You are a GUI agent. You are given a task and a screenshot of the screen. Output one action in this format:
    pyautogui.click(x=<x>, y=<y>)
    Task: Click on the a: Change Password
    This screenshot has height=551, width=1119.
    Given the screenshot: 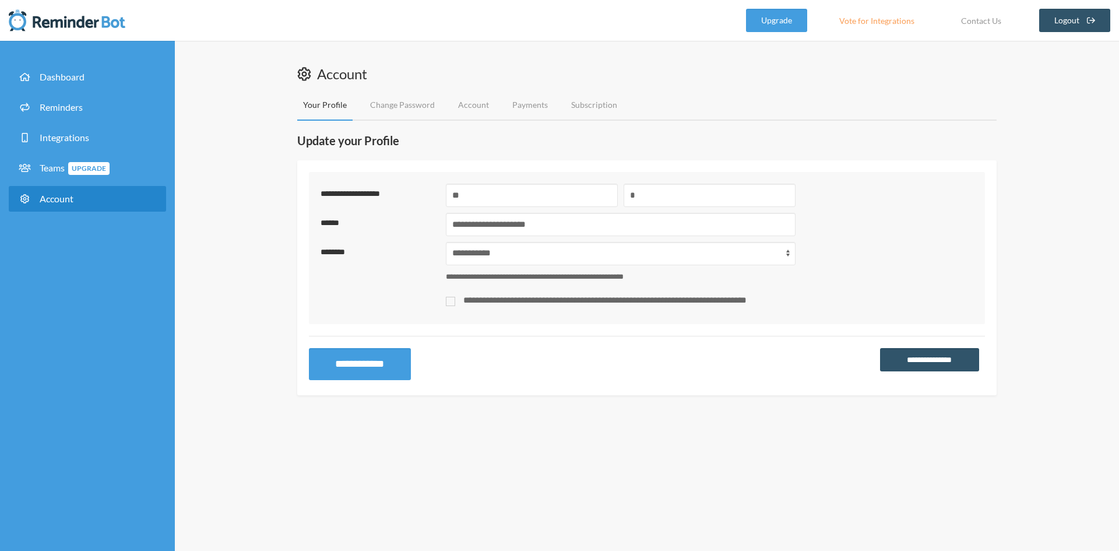 What is the action you would take?
    pyautogui.click(x=402, y=105)
    